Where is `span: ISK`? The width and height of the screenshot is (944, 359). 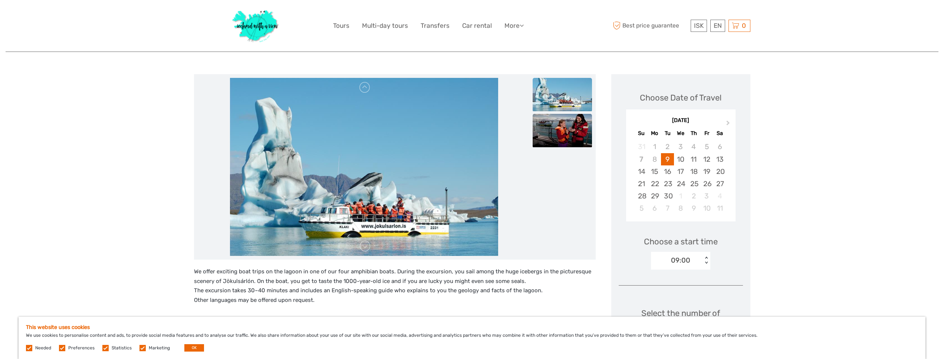 span: ISK is located at coordinates (699, 26).